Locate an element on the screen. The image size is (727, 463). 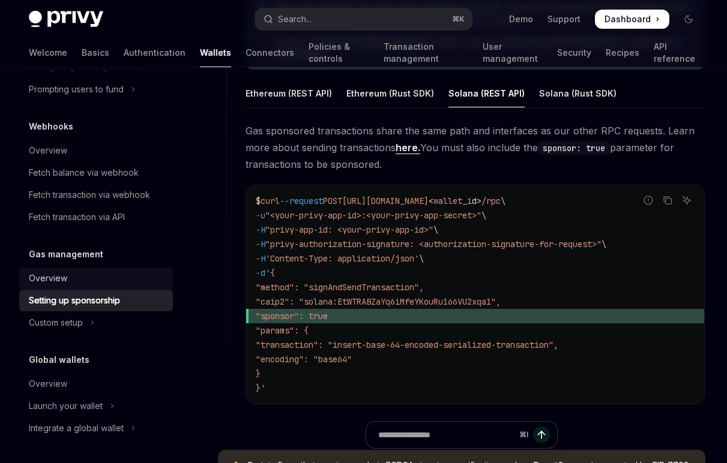
div: Ethereum (REST API) is located at coordinates (289, 93).